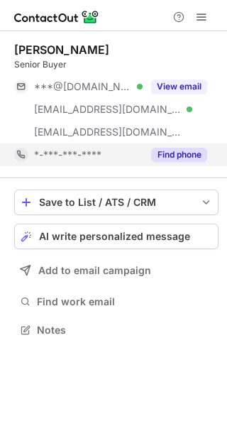 The image size is (227, 426). Describe the element at coordinates (116, 302) in the screenshot. I see `button: Find work email` at that location.